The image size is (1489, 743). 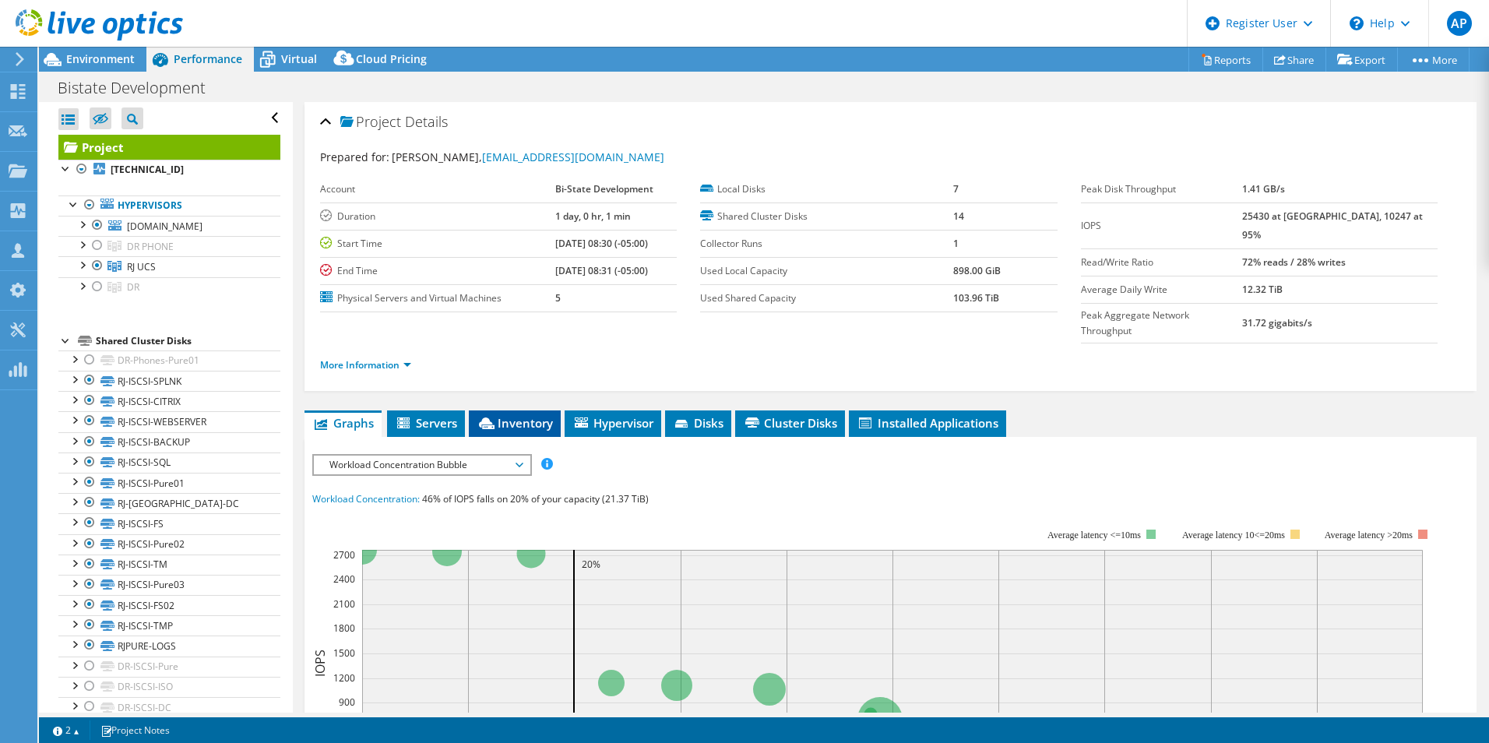 What do you see at coordinates (140, 88) in the screenshot?
I see `h1: Bistate Development` at bounding box center [140, 88].